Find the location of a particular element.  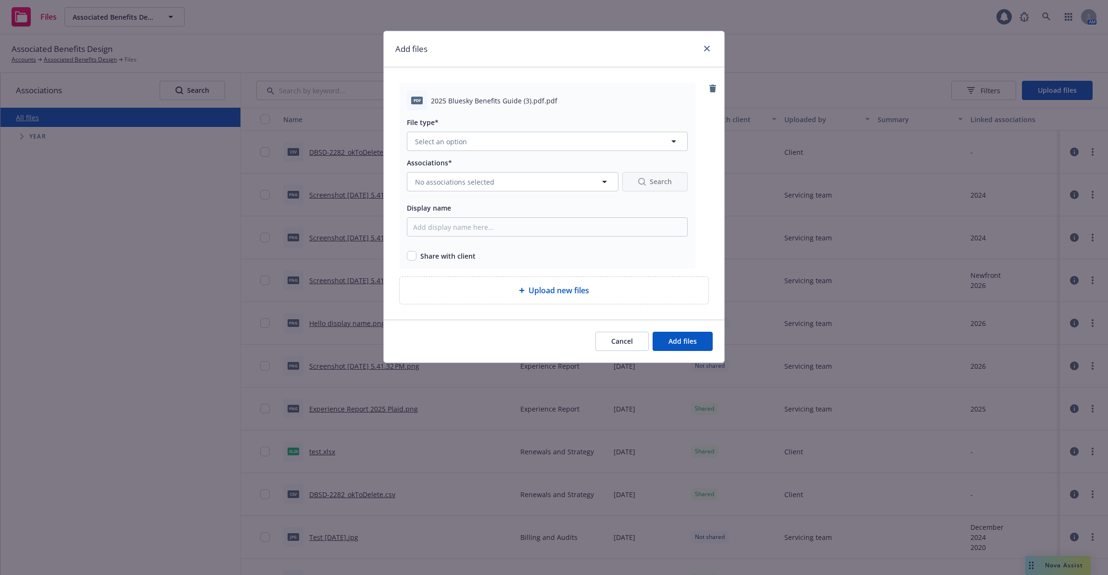

span: Associations* is located at coordinates (429, 162).